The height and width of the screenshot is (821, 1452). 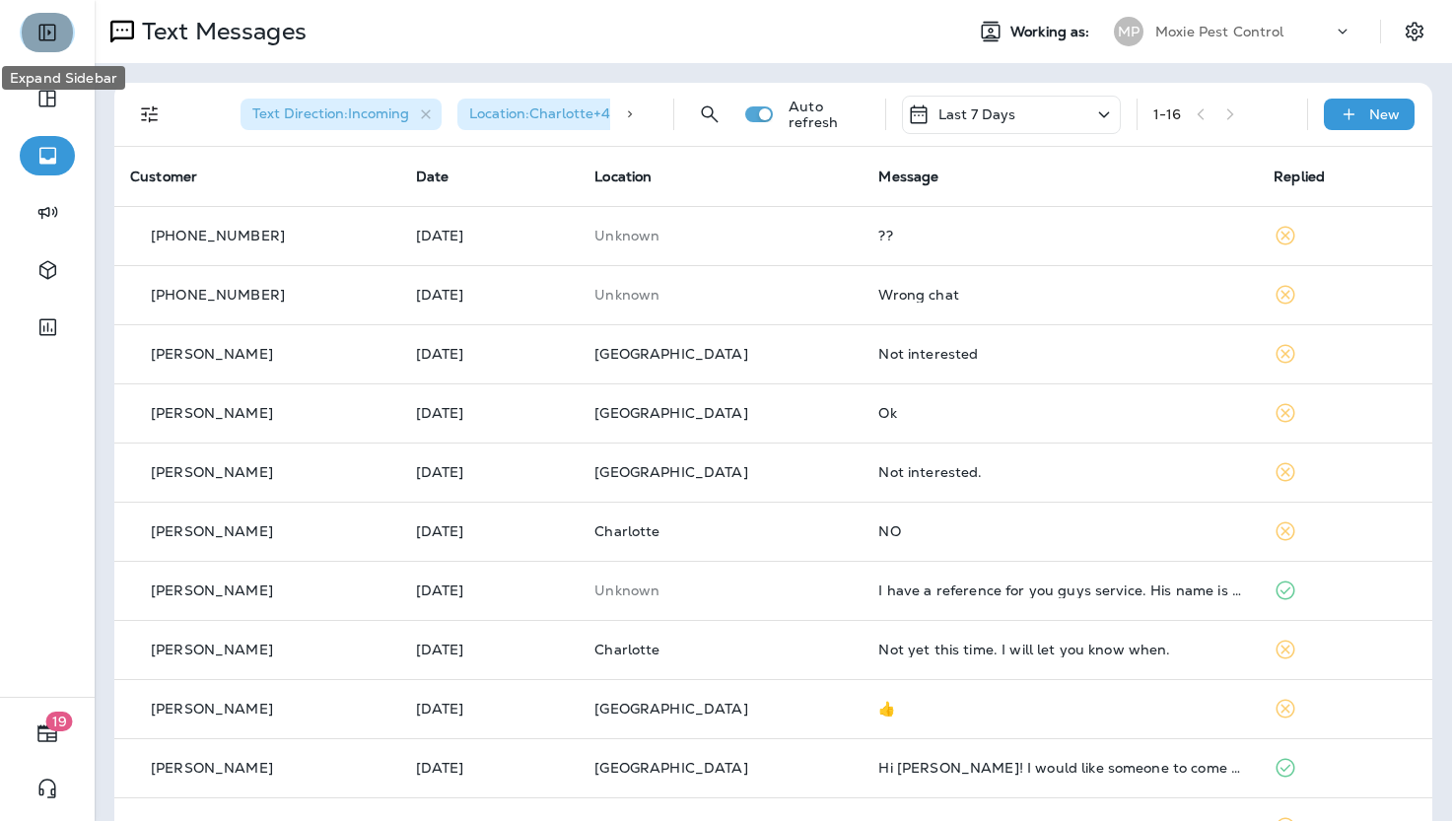 What do you see at coordinates (220, 32) in the screenshot?
I see `p: Text Messages` at bounding box center [220, 32].